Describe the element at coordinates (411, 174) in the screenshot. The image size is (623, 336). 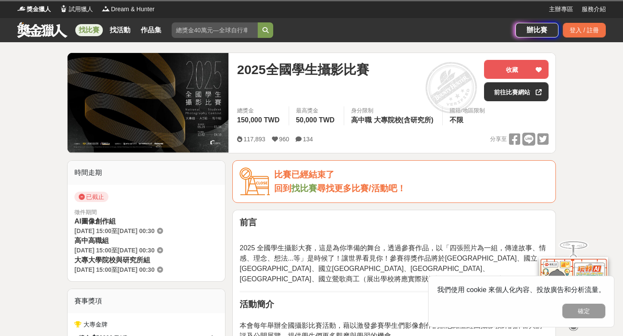
I see `div: 比賽已經結束了` at that location.